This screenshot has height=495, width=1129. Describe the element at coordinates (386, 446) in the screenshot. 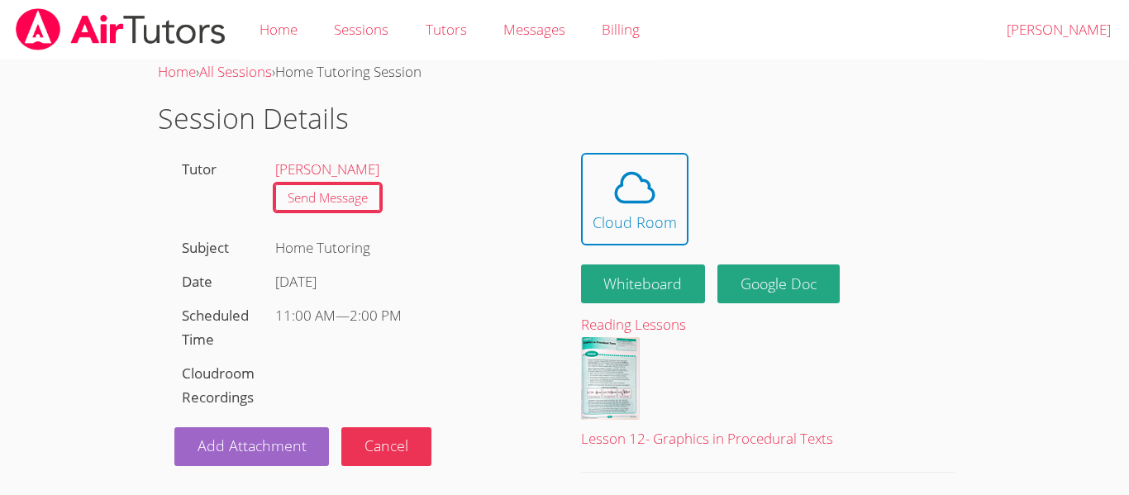

I see `button: Cancel` at that location.